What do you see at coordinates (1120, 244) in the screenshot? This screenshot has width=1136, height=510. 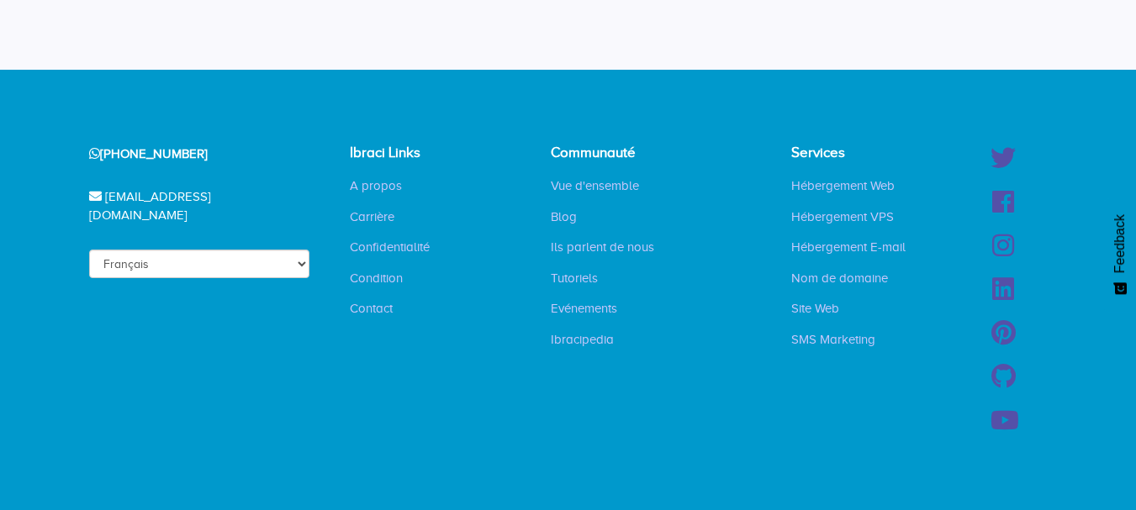 I see `span: Feedback` at bounding box center [1120, 244].